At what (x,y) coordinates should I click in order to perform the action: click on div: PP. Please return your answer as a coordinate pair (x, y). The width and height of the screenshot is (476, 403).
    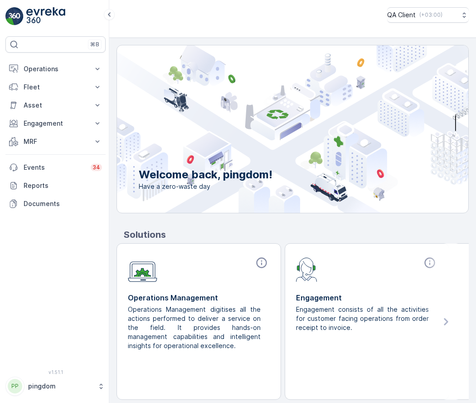
    Looking at the image, I should click on (15, 386).